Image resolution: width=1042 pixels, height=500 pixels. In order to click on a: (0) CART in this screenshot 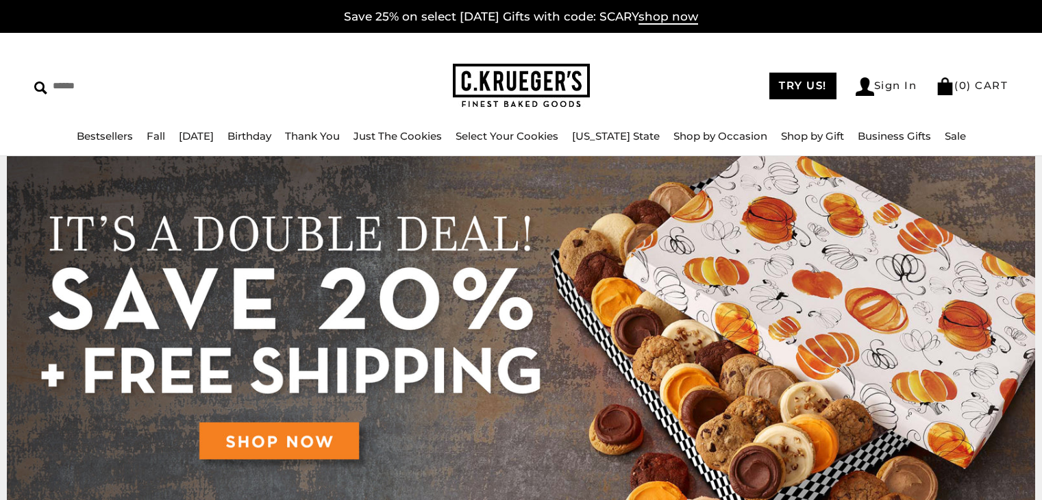, I will do `click(971, 85)`.